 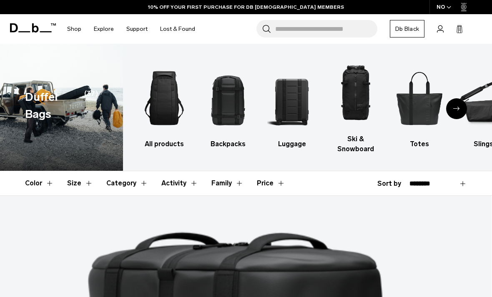 I want to click on li: 5 / 10, so click(x=420, y=105).